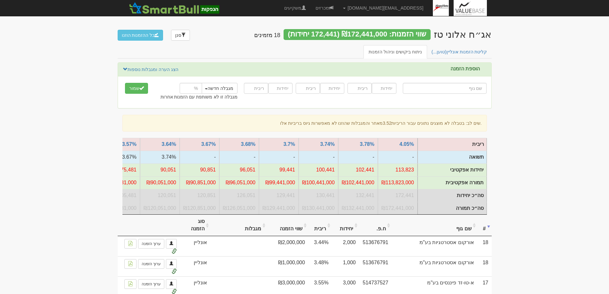 This screenshot has width=609, height=294. Describe the element at coordinates (357, 35) in the screenshot. I see `div: שווי הזמנות: ₪172,441,000 (172,441 יחידות)` at that location.